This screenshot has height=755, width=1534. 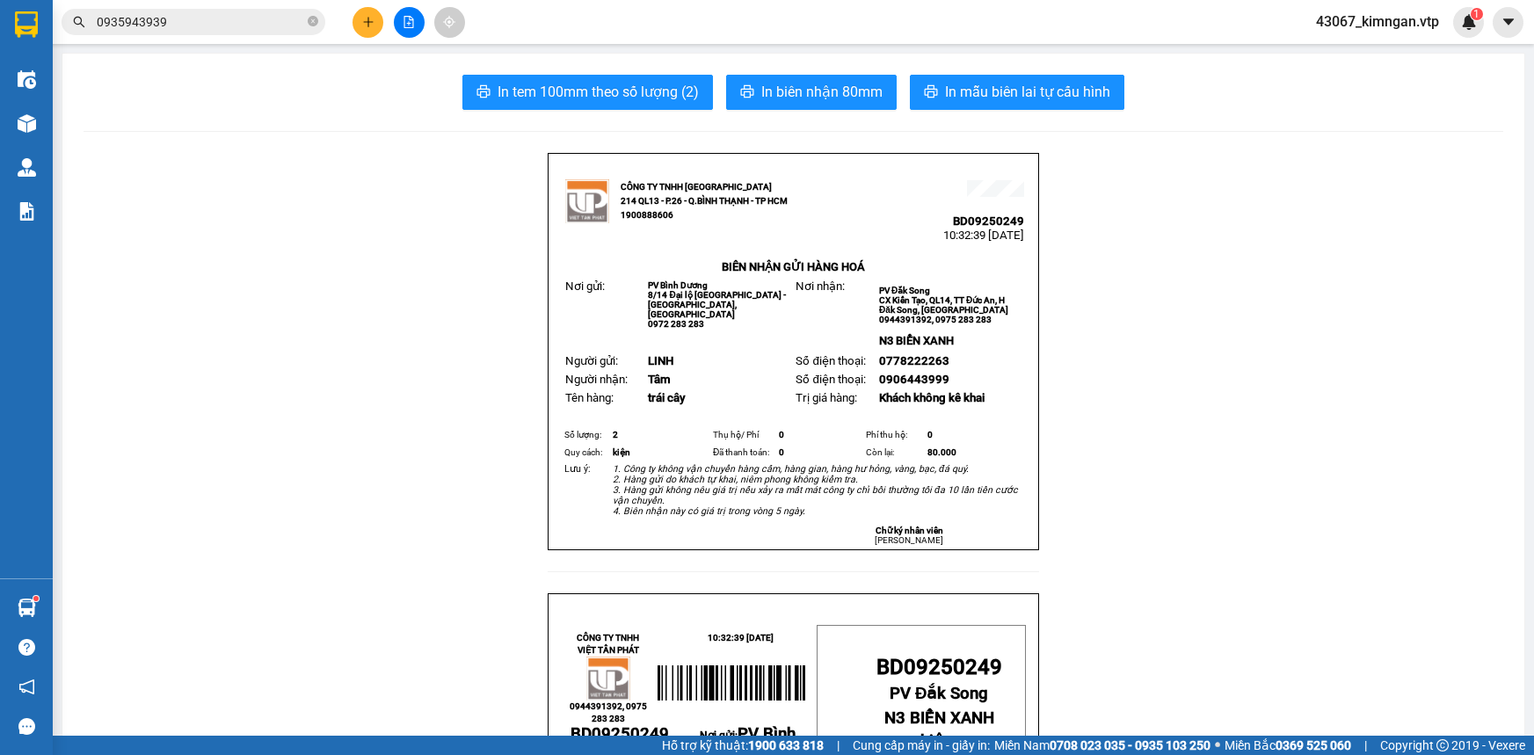 I want to click on span: Hỗ trợ kỹ thuật:, so click(x=743, y=745).